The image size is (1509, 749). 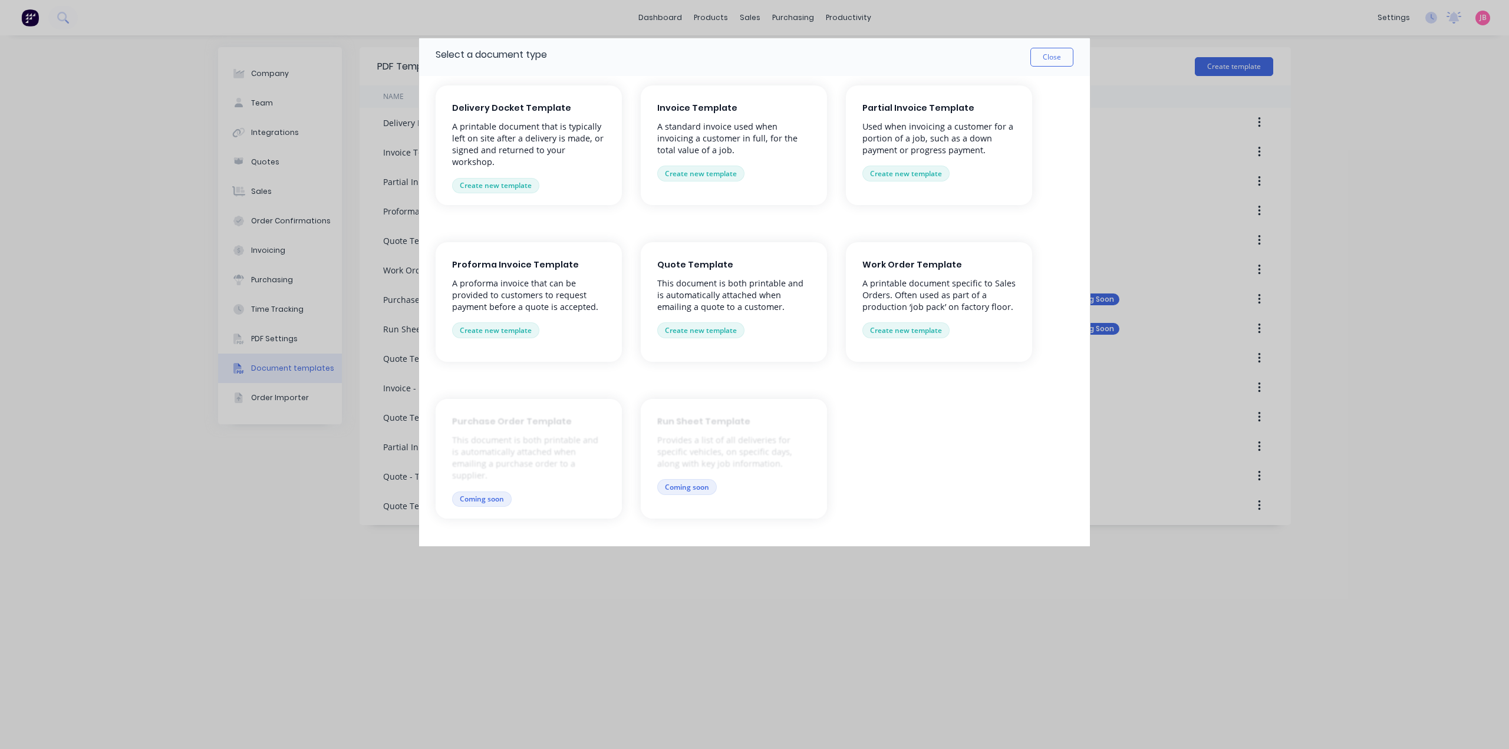 I want to click on span: Delivery Docket Template, so click(x=529, y=108).